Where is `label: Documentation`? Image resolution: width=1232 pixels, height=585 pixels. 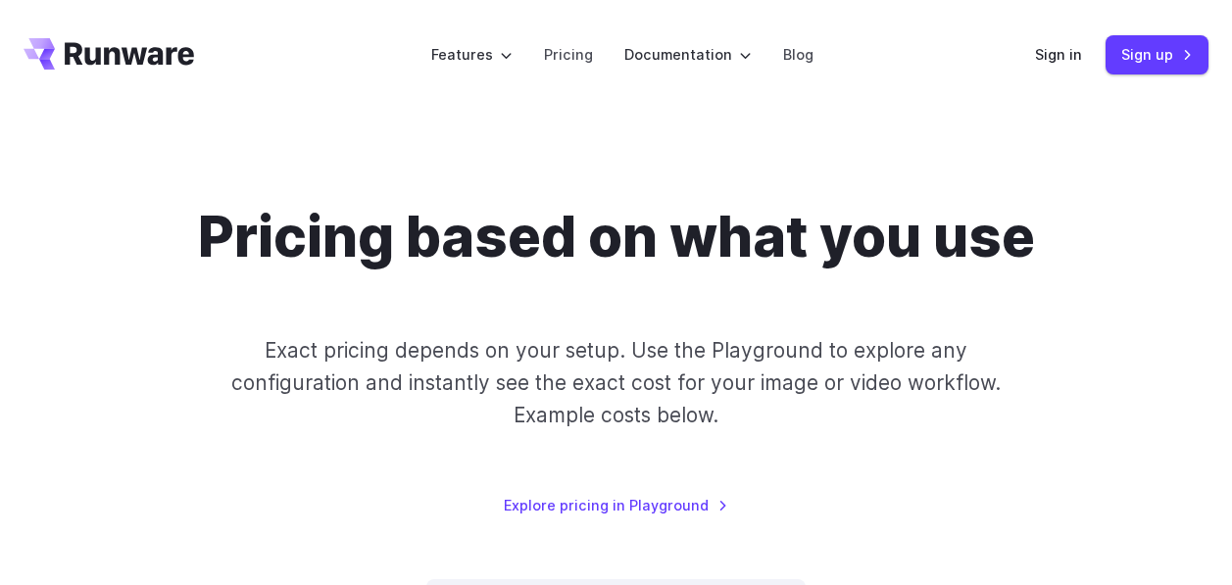
label: Documentation is located at coordinates (688, 54).